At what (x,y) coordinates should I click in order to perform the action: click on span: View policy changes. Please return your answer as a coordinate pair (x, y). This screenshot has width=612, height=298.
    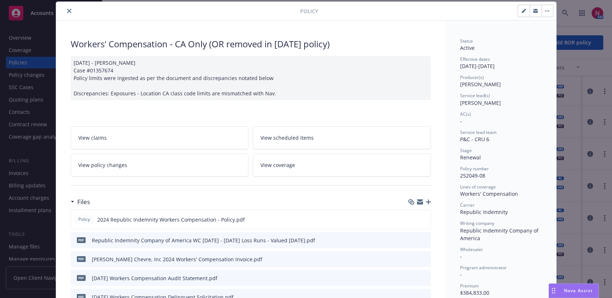
    Looking at the image, I should click on (103, 165).